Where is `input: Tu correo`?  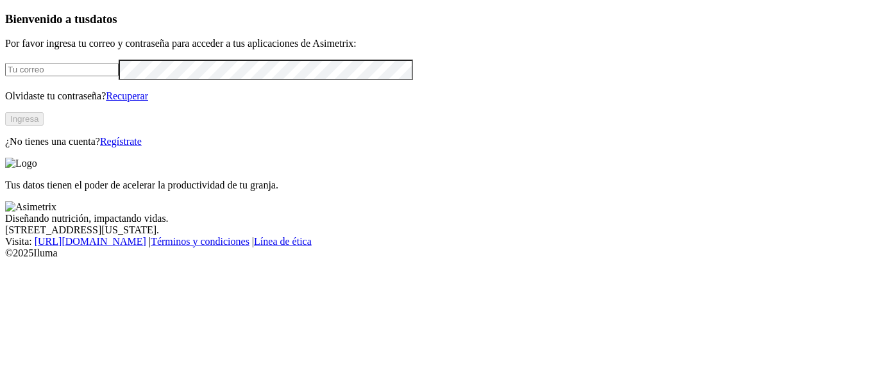 input: Tu correo is located at coordinates (62, 69).